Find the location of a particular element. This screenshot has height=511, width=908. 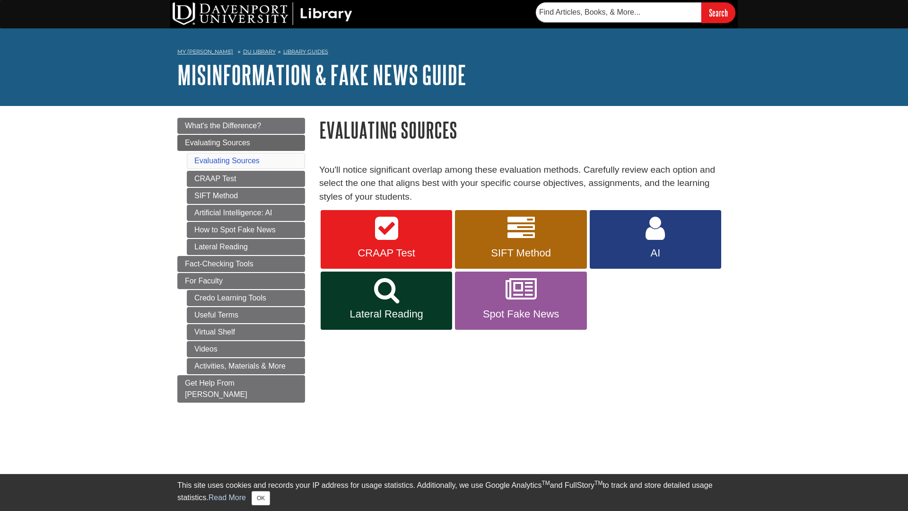

a: Credo Learning Tools is located at coordinates (246, 298).